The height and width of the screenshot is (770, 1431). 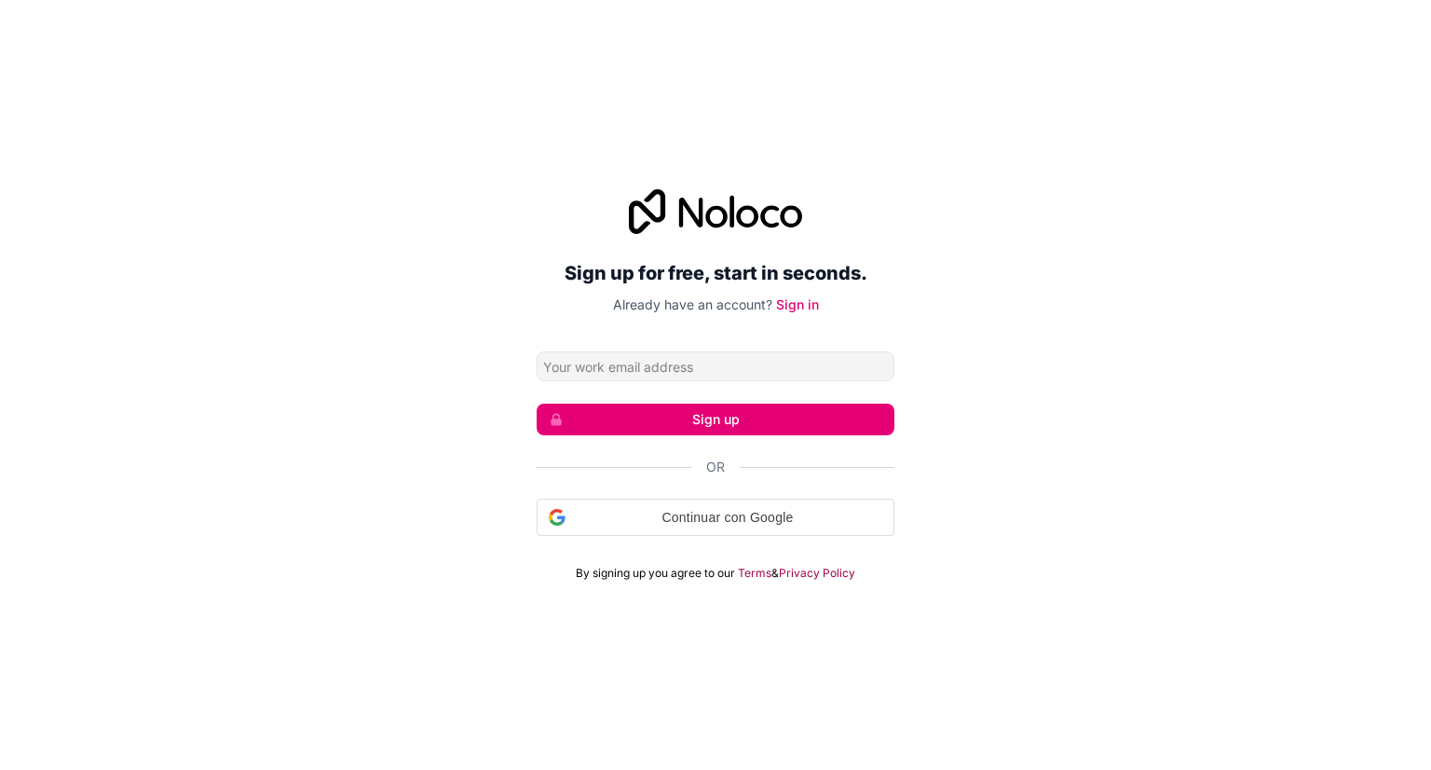 I want to click on span: By signing up you agree to our, so click(x=655, y=573).